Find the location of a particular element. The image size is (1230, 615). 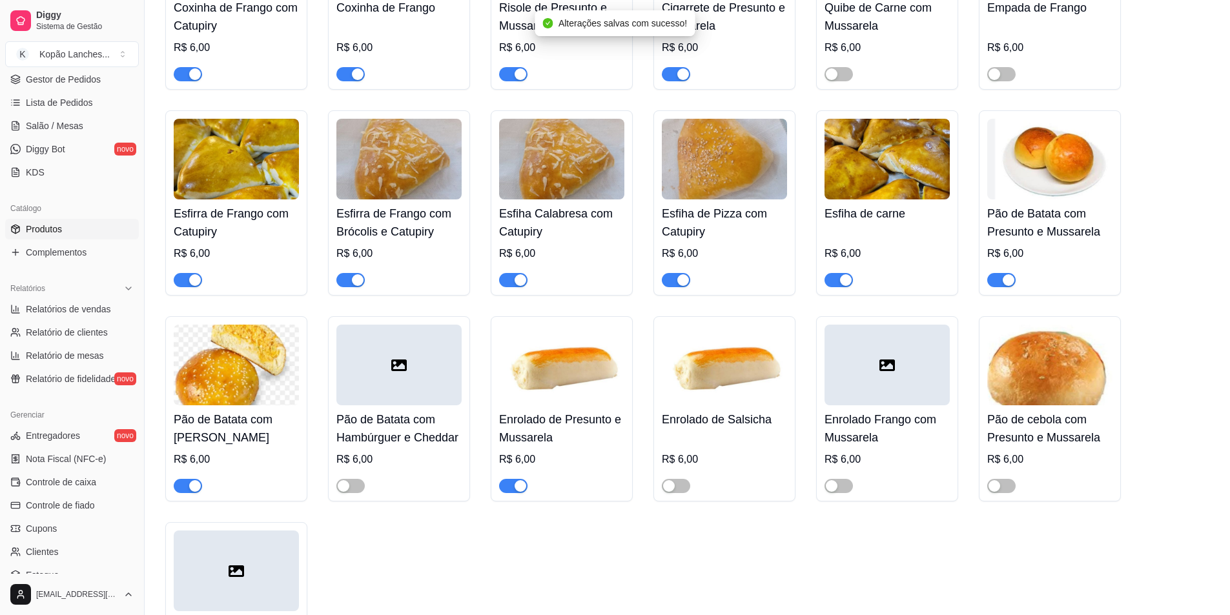

h4: Esfiha de Pizza com Catupiry is located at coordinates (724, 223).